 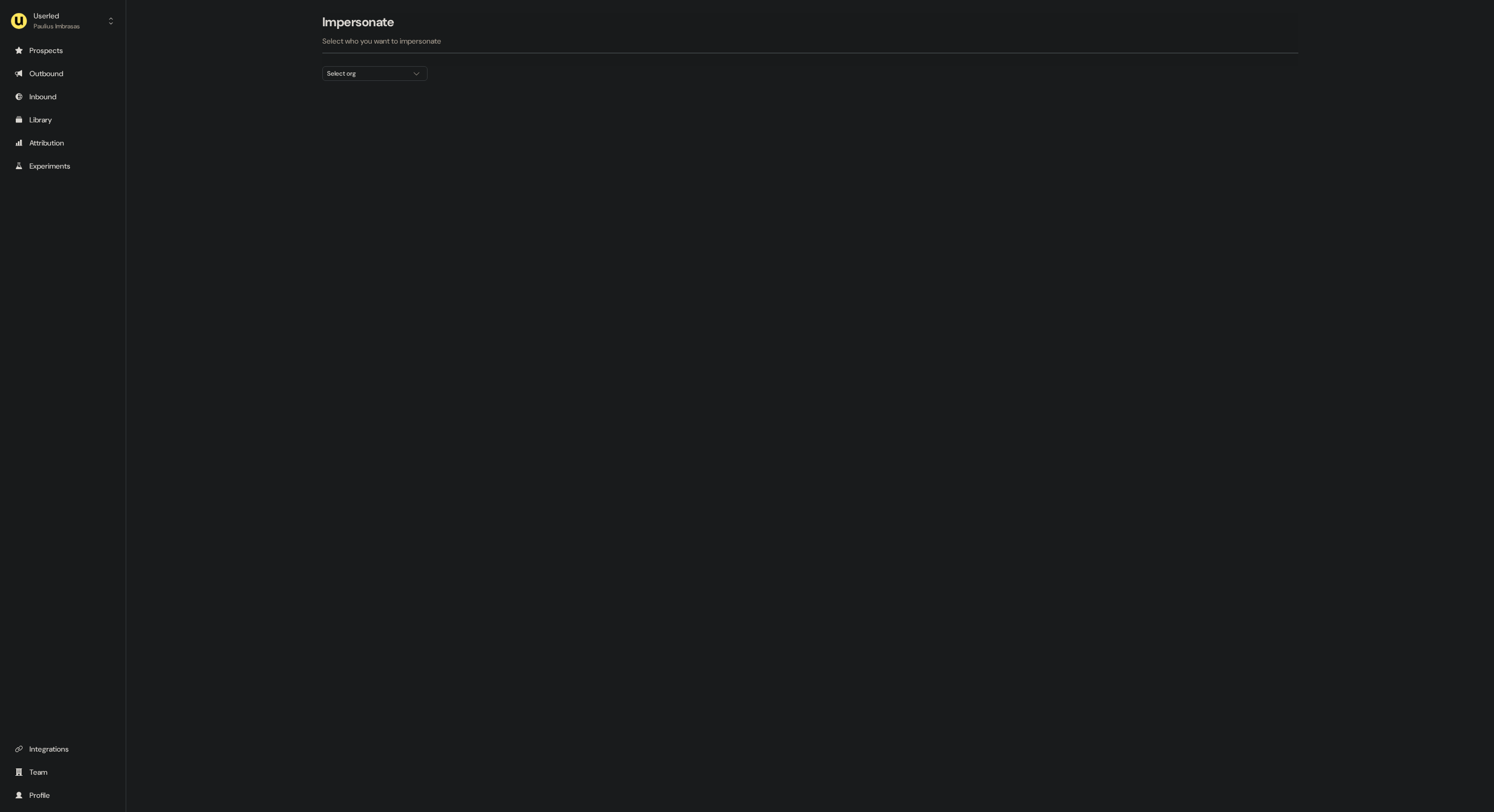 What do you see at coordinates (57, 16) in the screenshot?
I see `div: Userled` at bounding box center [57, 16].